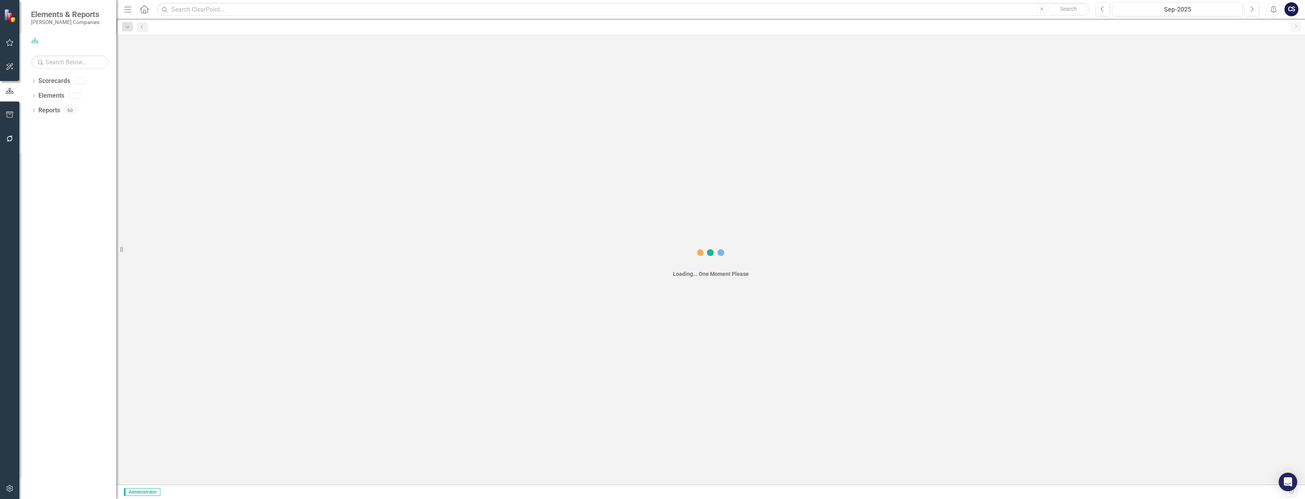 The image size is (1305, 499). What do you see at coordinates (623, 9) in the screenshot?
I see `input: Search ClearPoint...` at bounding box center [623, 9].